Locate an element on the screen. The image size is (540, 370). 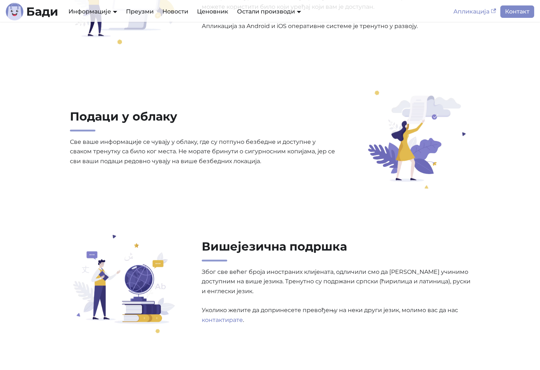
h2: Подаци у облаку is located at coordinates (204, 120).